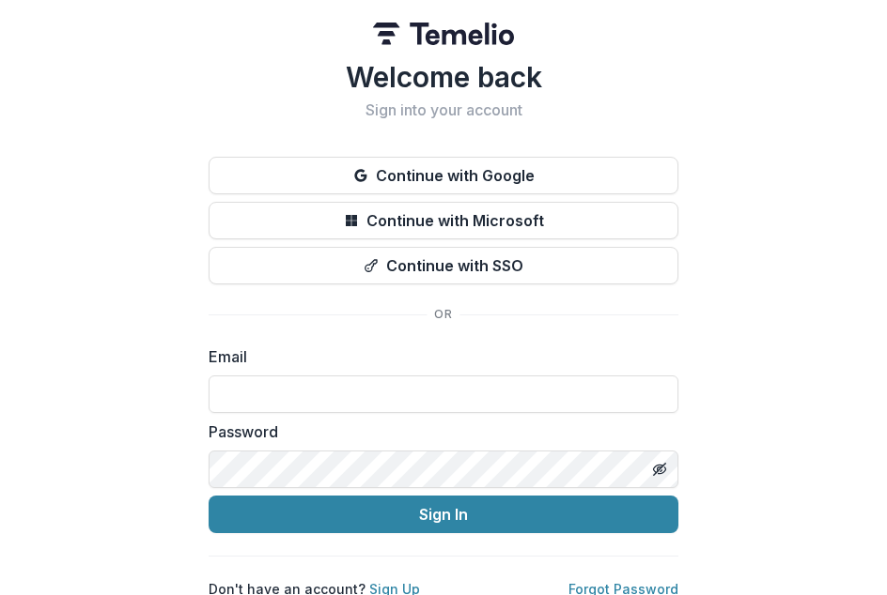 Image resolution: width=887 pixels, height=595 pixels. Describe the element at coordinates (443, 221) in the screenshot. I see `button: Continue with Microsoft` at that location.